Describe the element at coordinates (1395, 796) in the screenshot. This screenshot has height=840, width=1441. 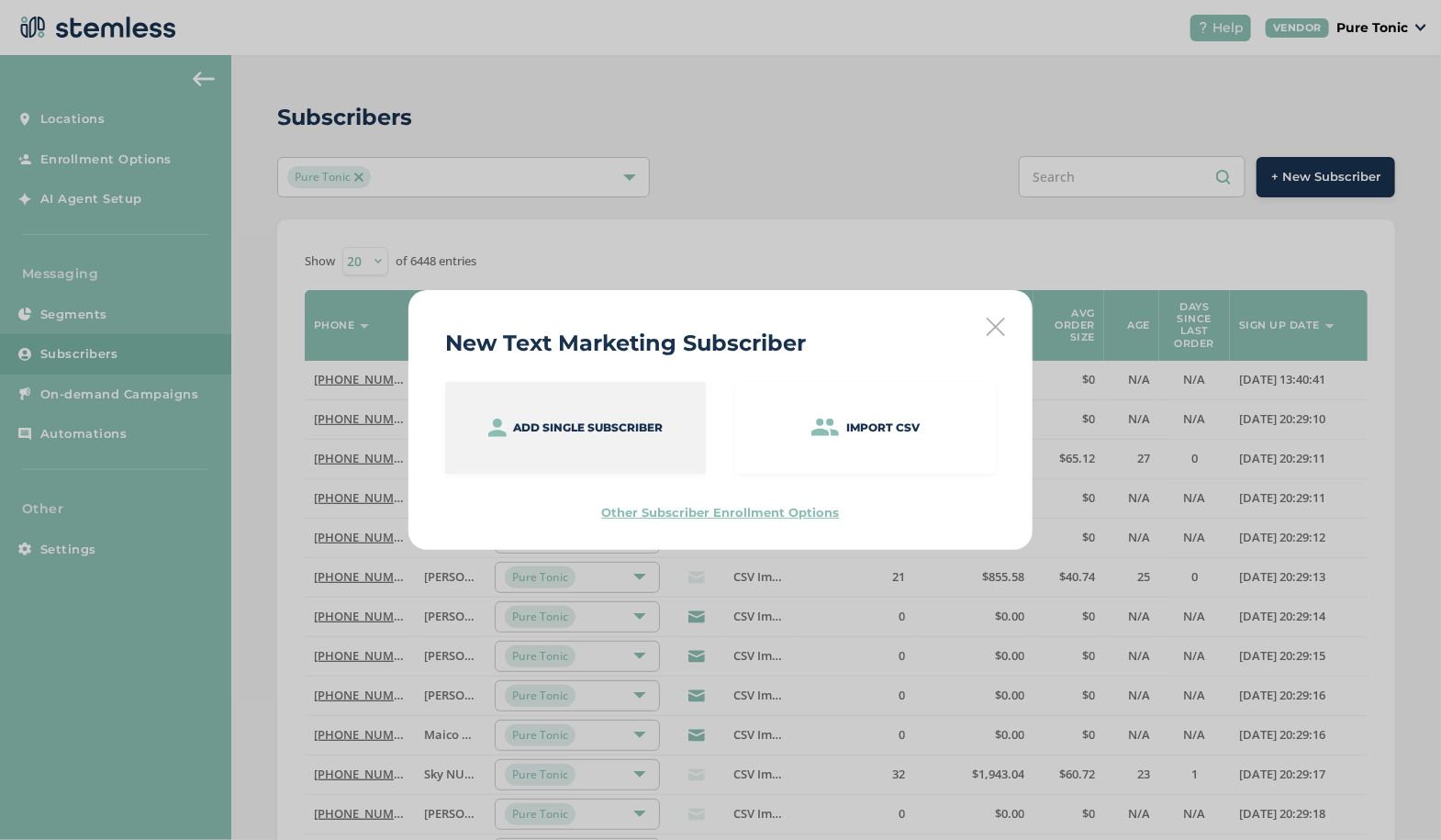
I see `div: Chat Widget` at that location.